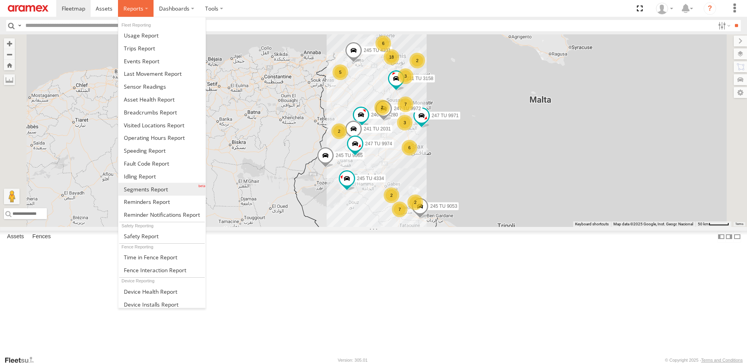 This screenshot has height=364, width=747. Describe the element at coordinates (377, 50) in the screenshot. I see `span: 245 TU 4331` at that location.